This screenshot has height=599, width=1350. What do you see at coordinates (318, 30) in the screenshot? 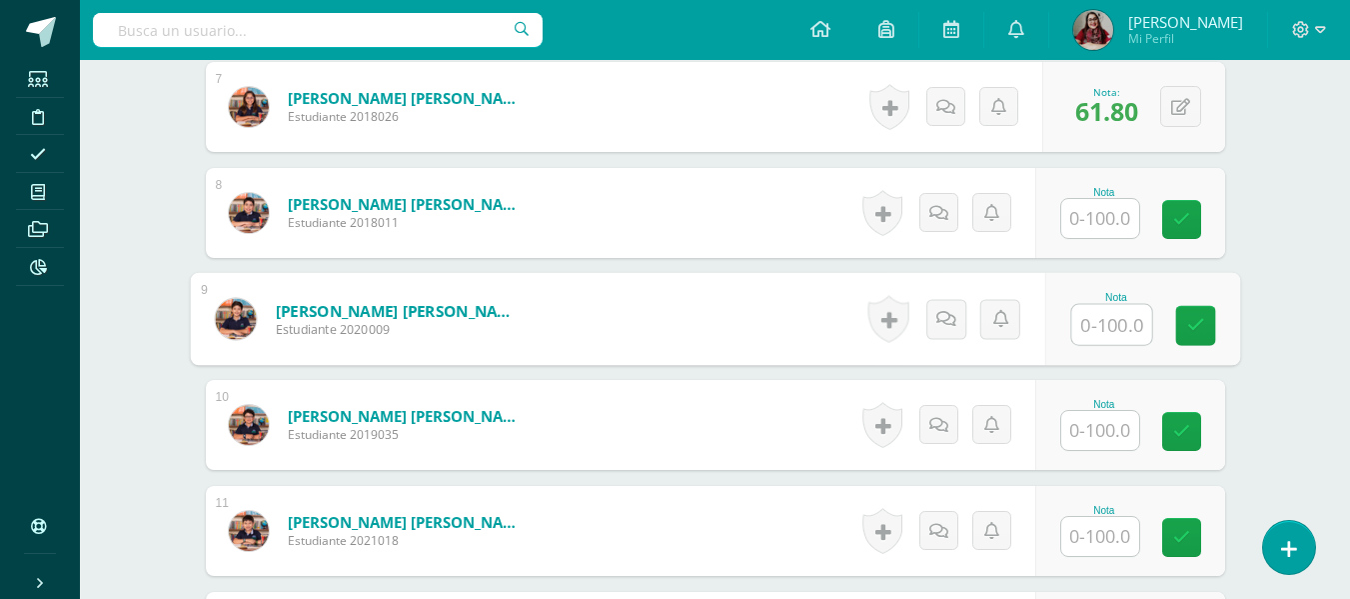
I see `input: Busca un usuario...` at bounding box center [318, 30].